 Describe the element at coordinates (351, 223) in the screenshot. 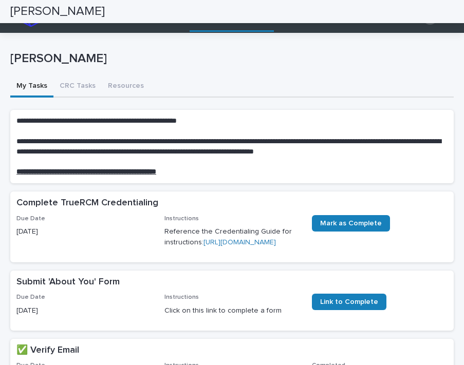

I see `a: Mark as Complete` at that location.